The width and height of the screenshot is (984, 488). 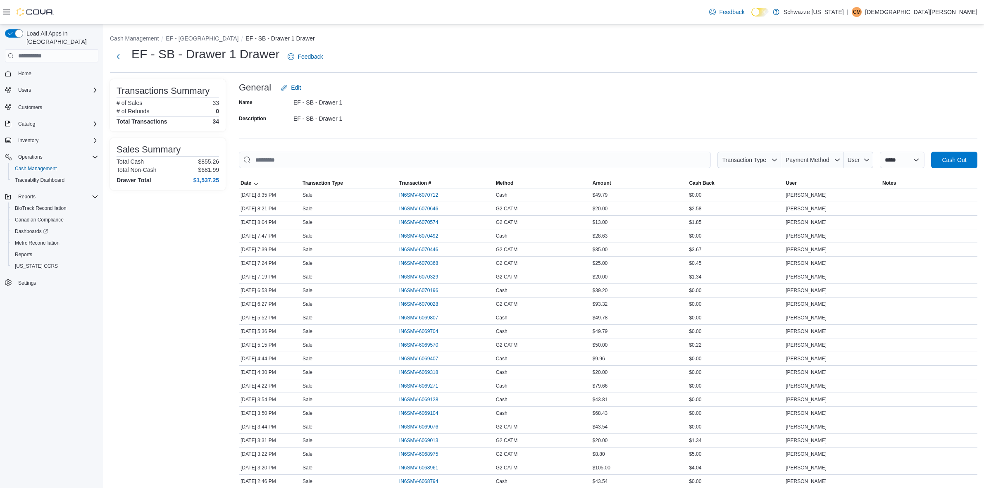 I want to click on h3: Transactions Summary, so click(x=163, y=91).